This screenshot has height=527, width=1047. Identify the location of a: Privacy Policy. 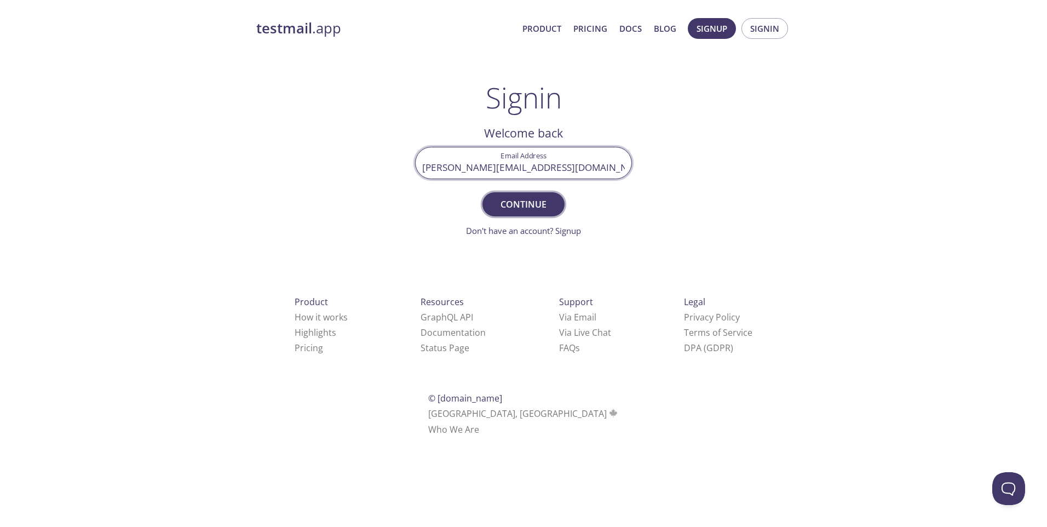
(712, 317).